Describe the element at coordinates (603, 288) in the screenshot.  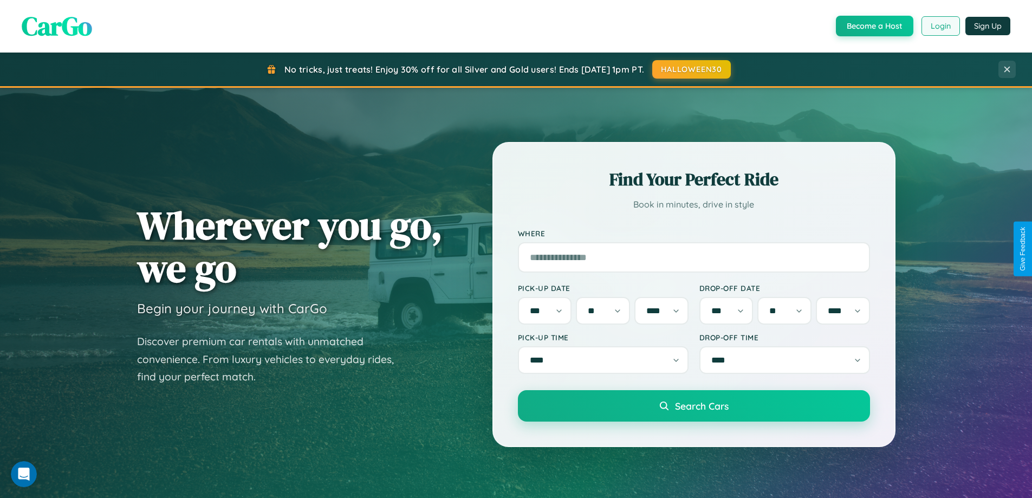
I see `label: Pick-up Date` at that location.